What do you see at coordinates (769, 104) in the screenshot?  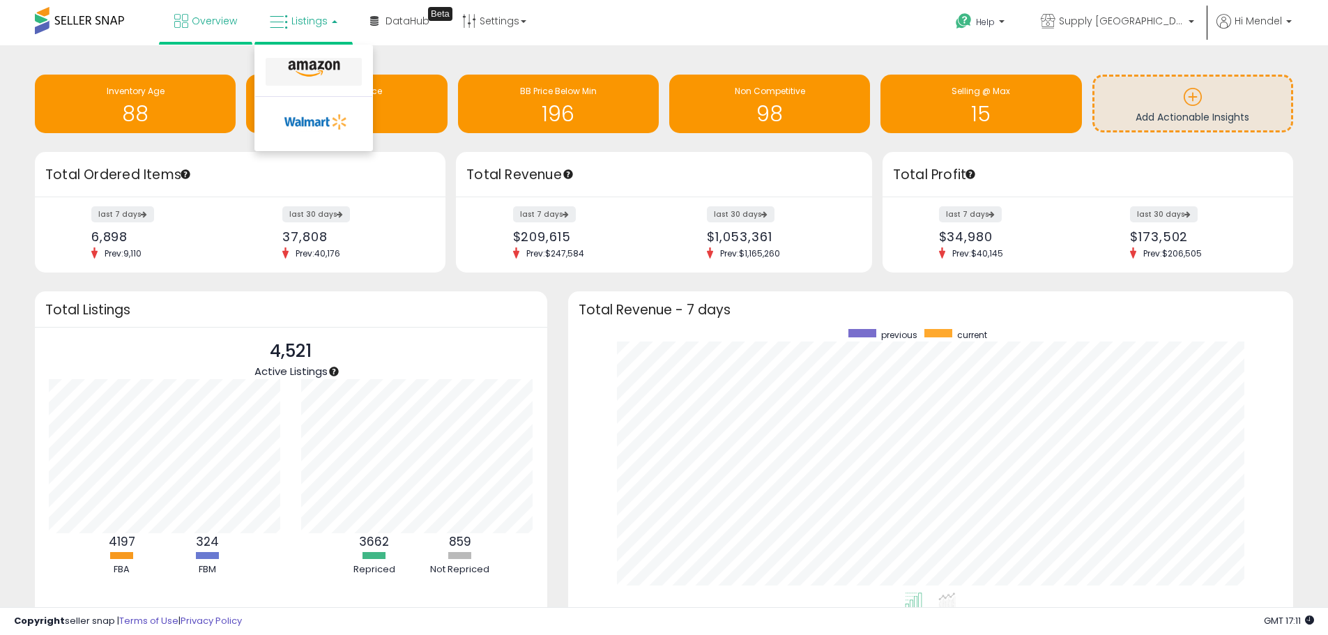 I see `a: Non Competitive 98` at bounding box center [769, 104].